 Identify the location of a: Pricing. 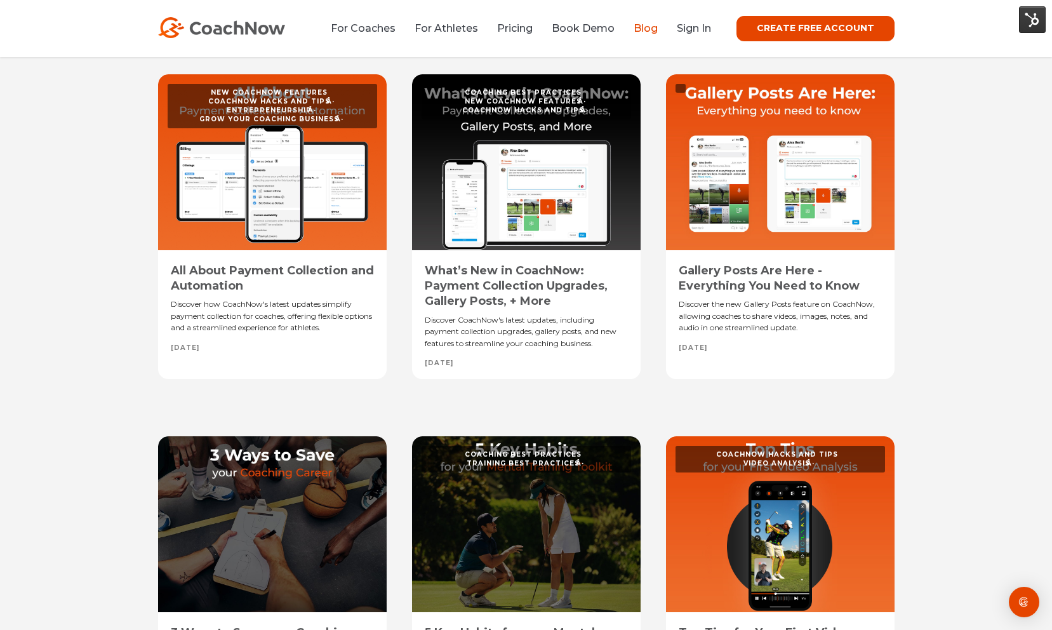
(515, 28).